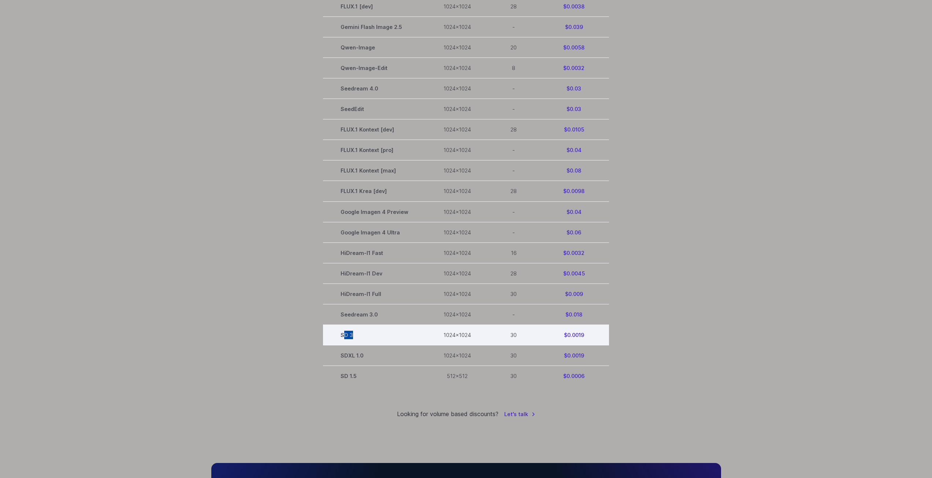 The width and height of the screenshot is (932, 478). I want to click on td: $0.0006, so click(574, 376).